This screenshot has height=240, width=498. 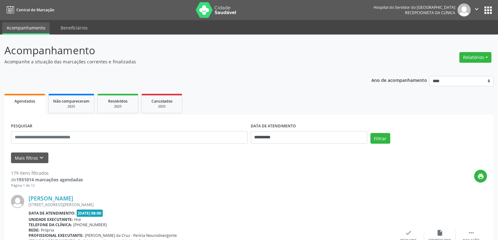 I want to click on span: Hse, so click(x=78, y=220).